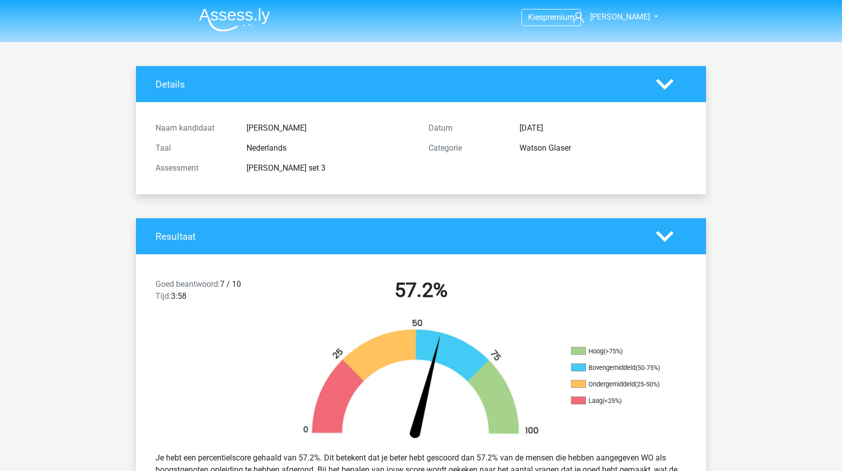 The width and height of the screenshot is (842, 471). Describe the element at coordinates (621, 368) in the screenshot. I see `li: Bovengemiddeld` at that location.